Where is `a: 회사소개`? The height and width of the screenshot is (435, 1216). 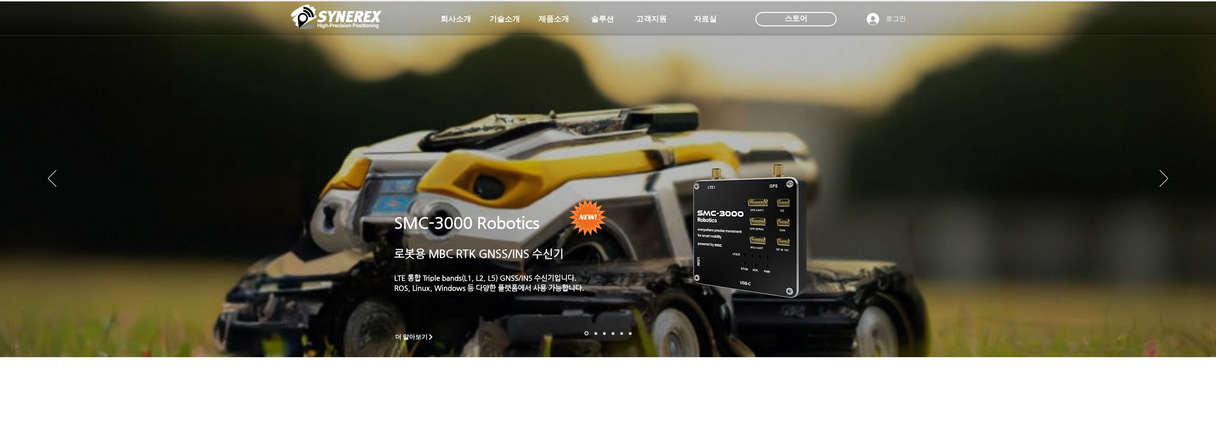
a: 회사소개 is located at coordinates (456, 19).